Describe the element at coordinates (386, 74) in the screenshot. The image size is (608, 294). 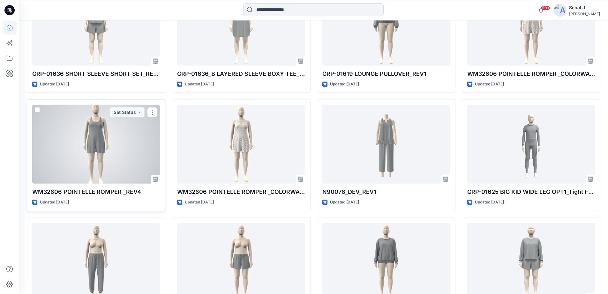
I see `p: GRP-01619 LOUNGE PULLOVER_REV1` at that location.